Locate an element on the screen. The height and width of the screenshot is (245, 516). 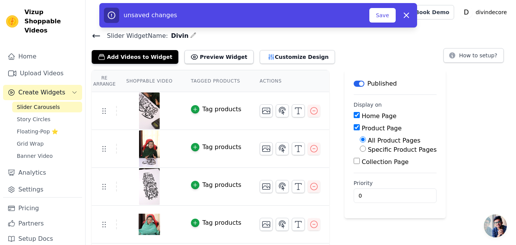
a: Banner Video is located at coordinates (47, 156).